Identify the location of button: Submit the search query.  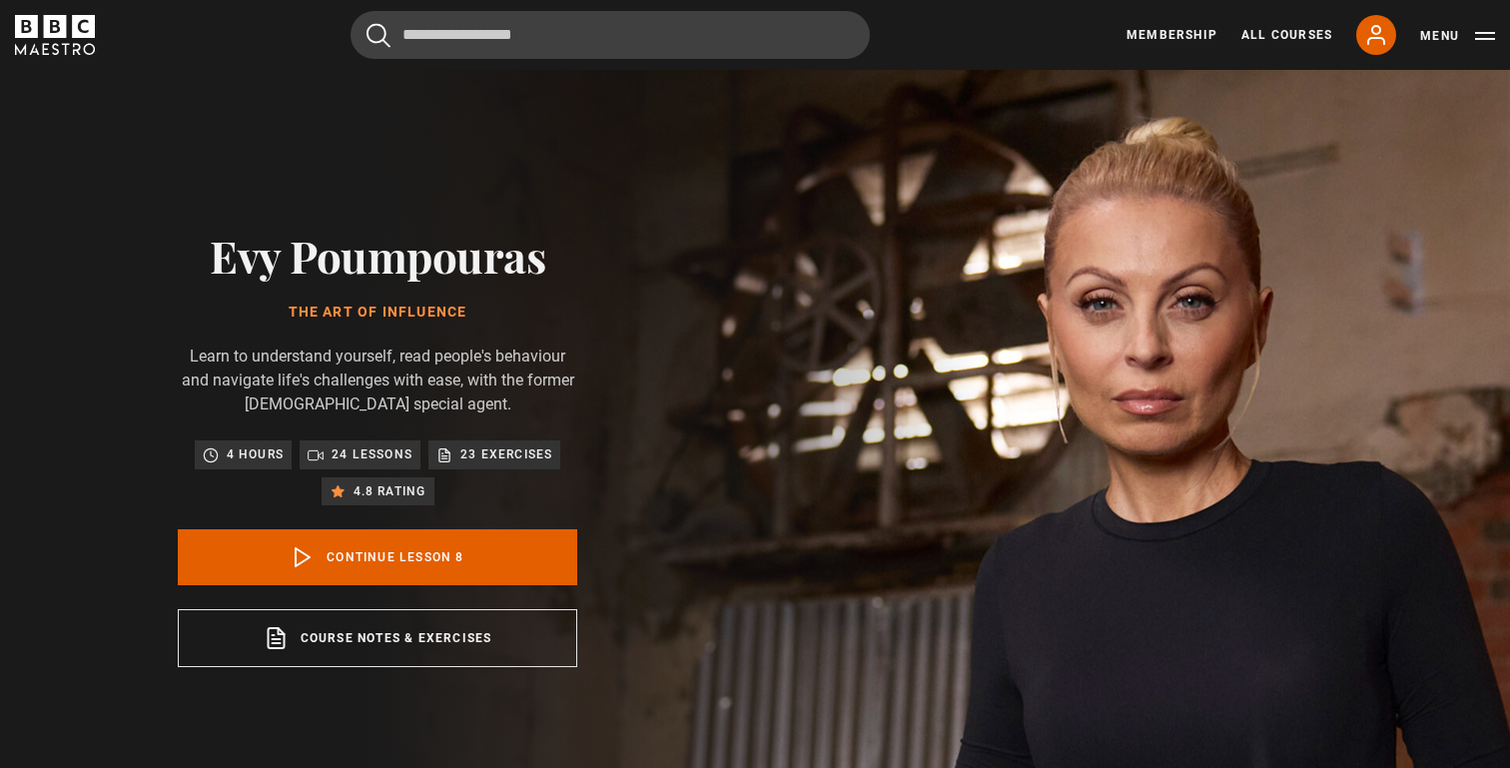
(379, 35).